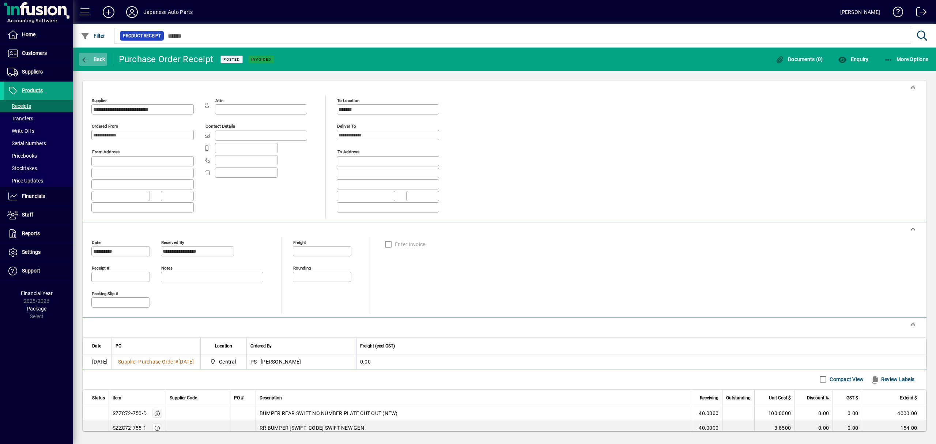 The image size is (936, 444). What do you see at coordinates (38, 143) in the screenshot?
I see `a: Serial Numbers` at bounding box center [38, 143].